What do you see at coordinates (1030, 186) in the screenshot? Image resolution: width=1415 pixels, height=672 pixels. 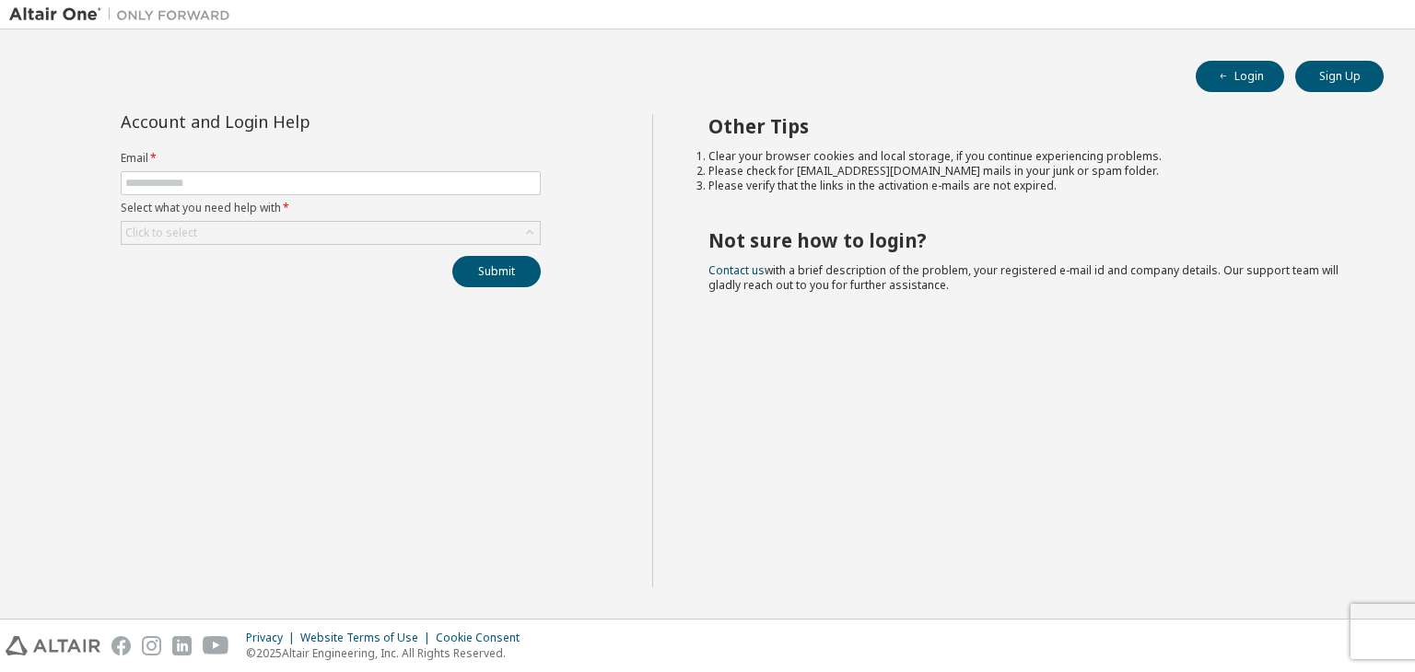 I see `li: Please verify that the links in the activation e-mails are not expired.` at bounding box center [1030, 186].